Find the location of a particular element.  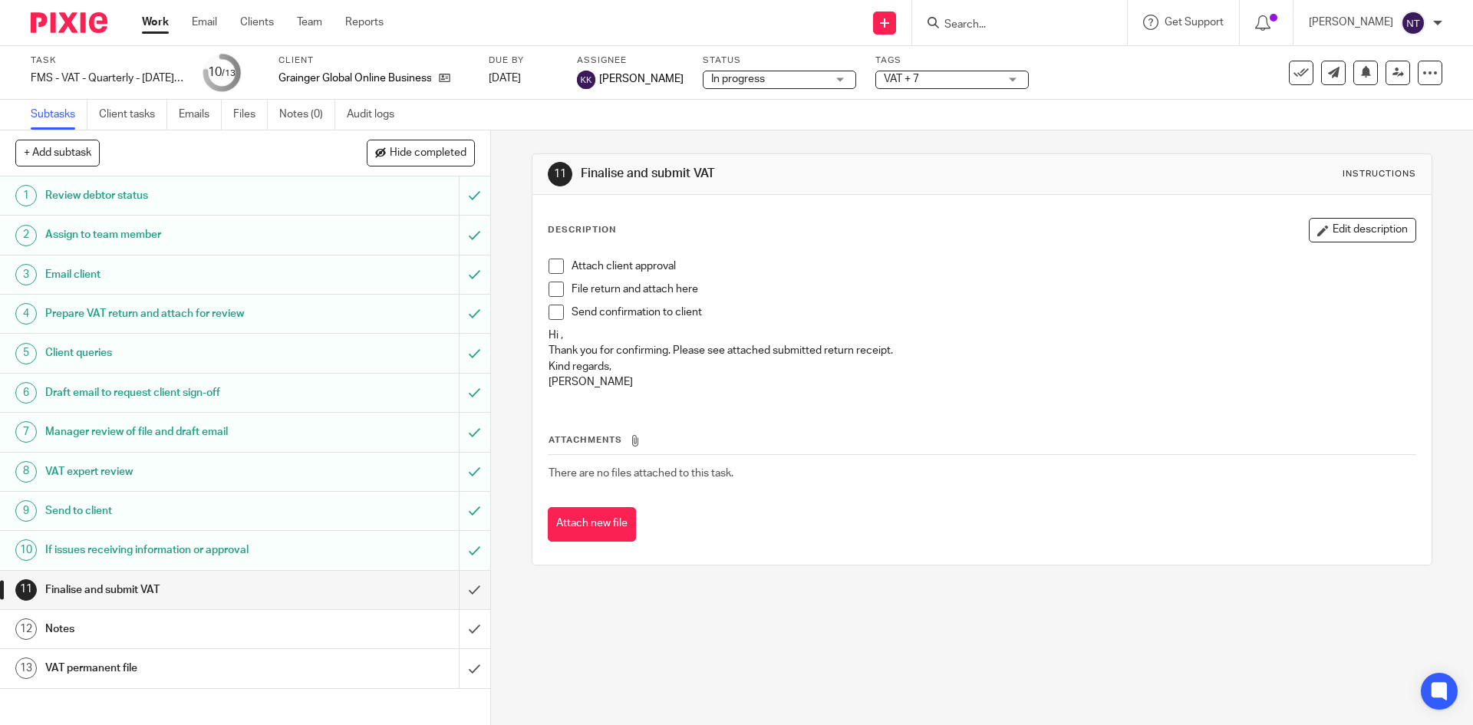

h1: Prepare VAT return and attach for review is located at coordinates (178, 314).